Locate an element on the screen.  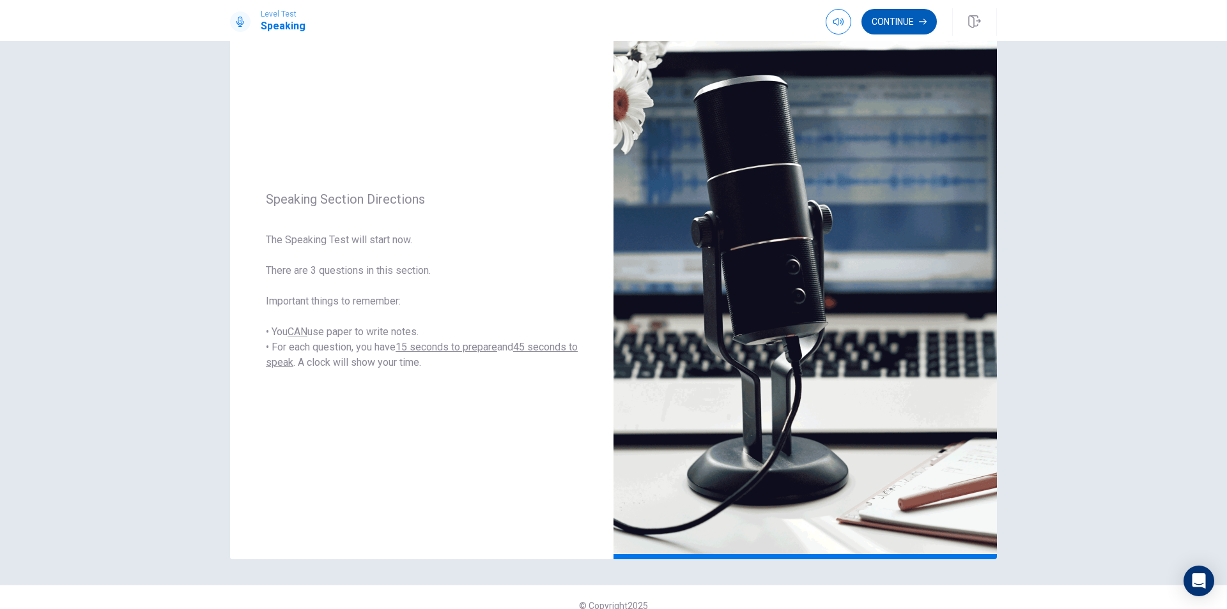
div: Open Intercom Messenger is located at coordinates (1198, 581).